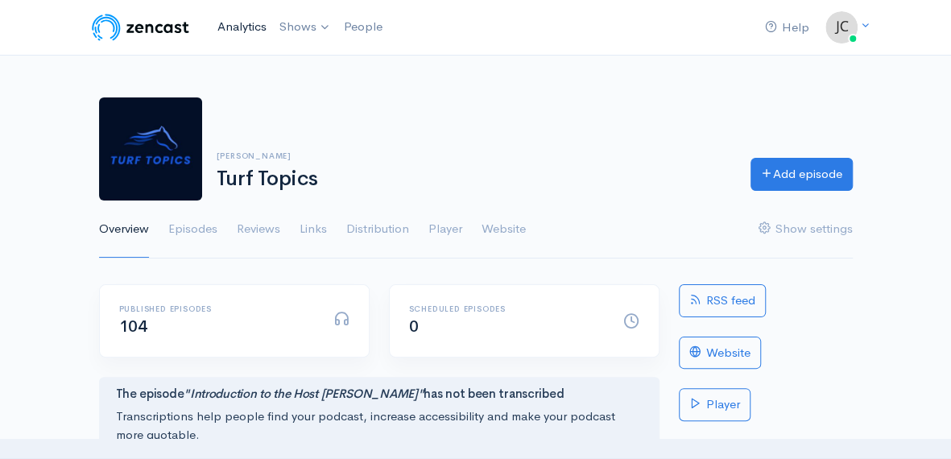 The height and width of the screenshot is (459, 951). Describe the element at coordinates (507, 309) in the screenshot. I see `h6: Scheduled episodes` at that location.